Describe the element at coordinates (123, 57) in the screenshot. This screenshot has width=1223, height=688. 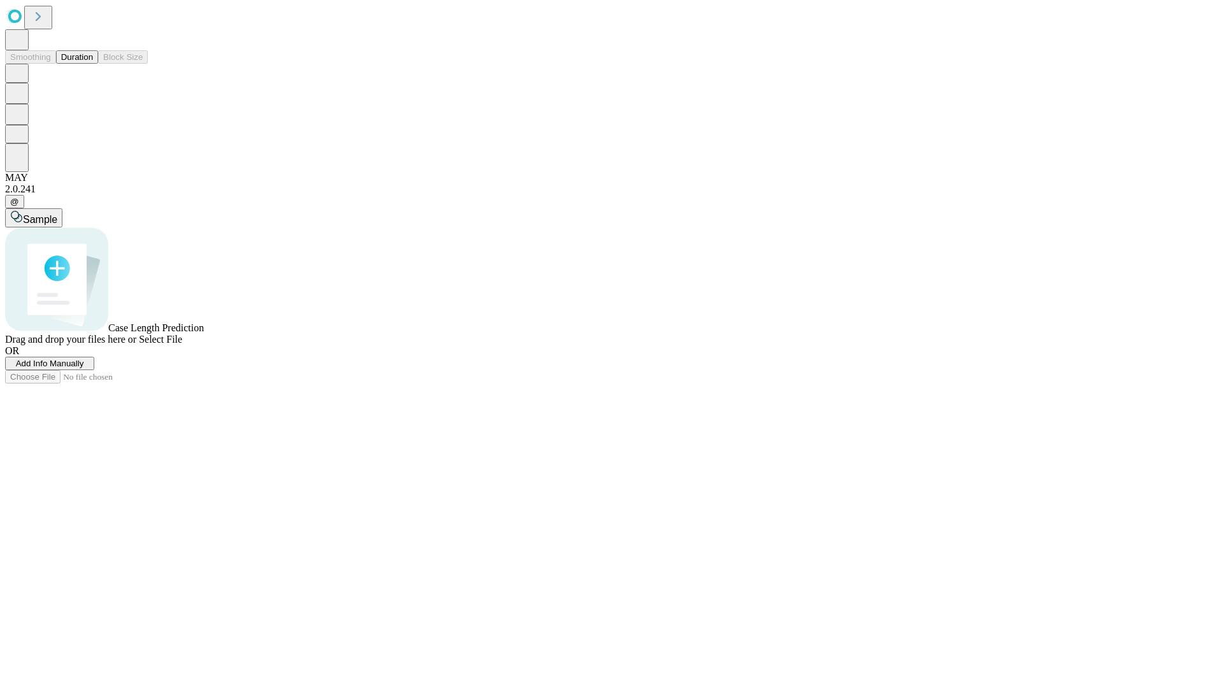
I see `button: Block Size` at that location.